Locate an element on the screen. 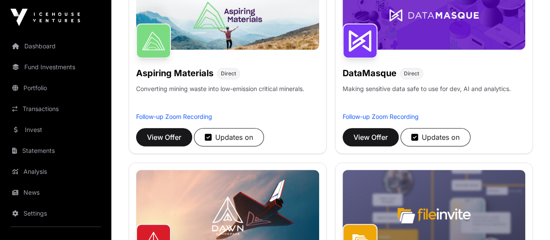 The height and width of the screenshot is (240, 550). p: Converting mining waste into low-emission critical minerals. is located at coordinates (220, 98).